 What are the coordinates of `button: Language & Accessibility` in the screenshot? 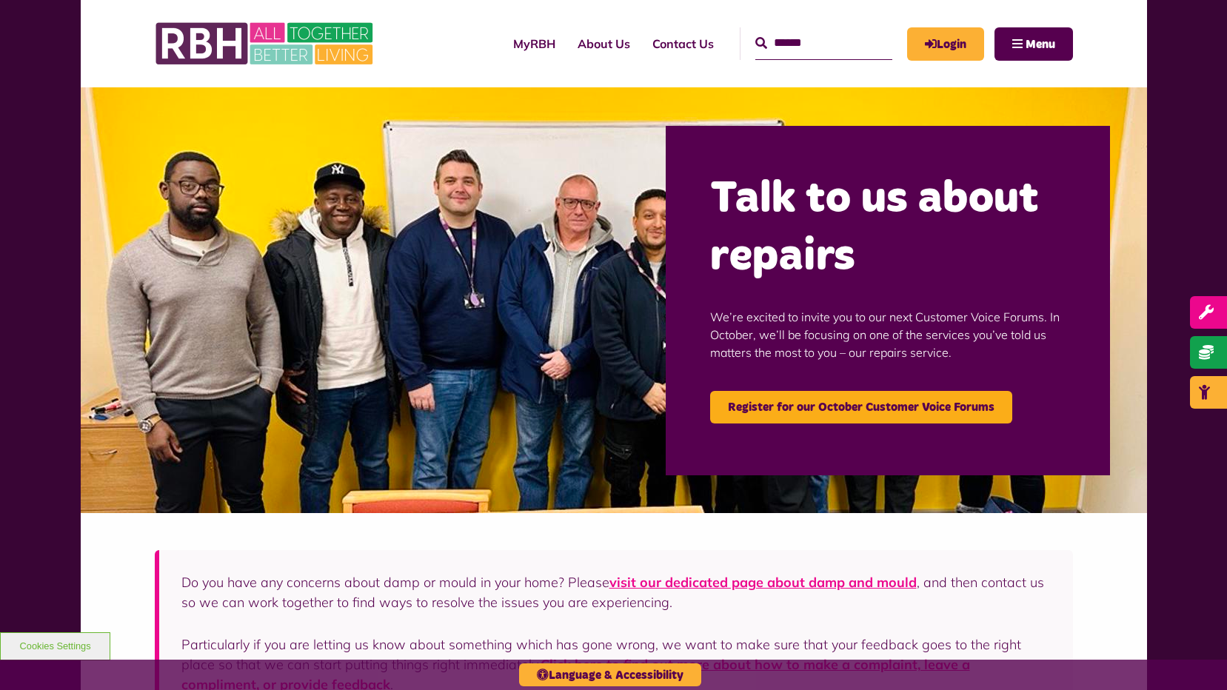 It's located at (610, 675).